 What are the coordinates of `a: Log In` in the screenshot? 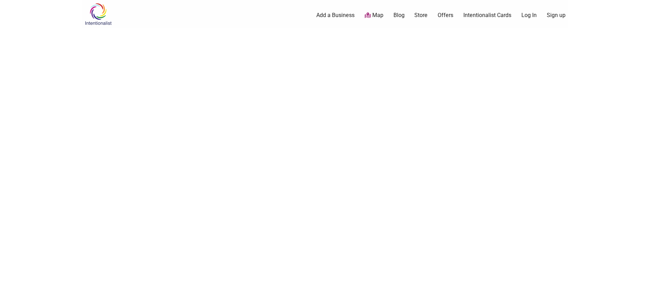 It's located at (529, 15).